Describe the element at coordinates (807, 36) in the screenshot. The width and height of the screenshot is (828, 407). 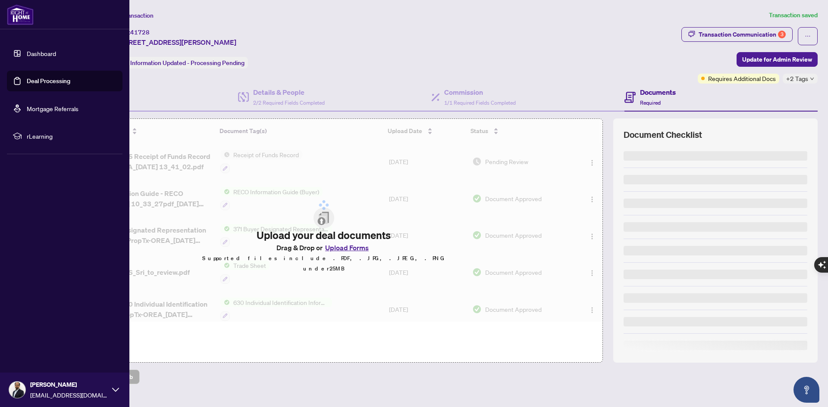
I see `span: ellipsis` at that location.